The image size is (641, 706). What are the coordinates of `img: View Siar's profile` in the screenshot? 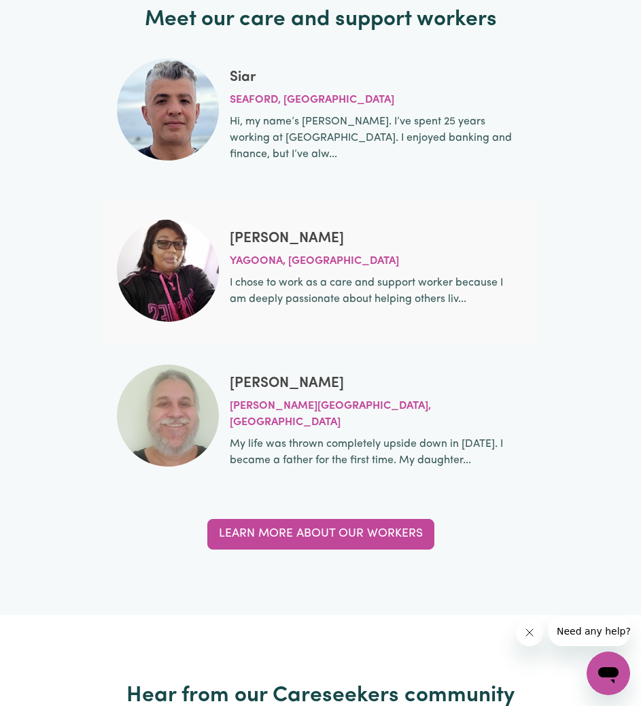 It's located at (168, 110).